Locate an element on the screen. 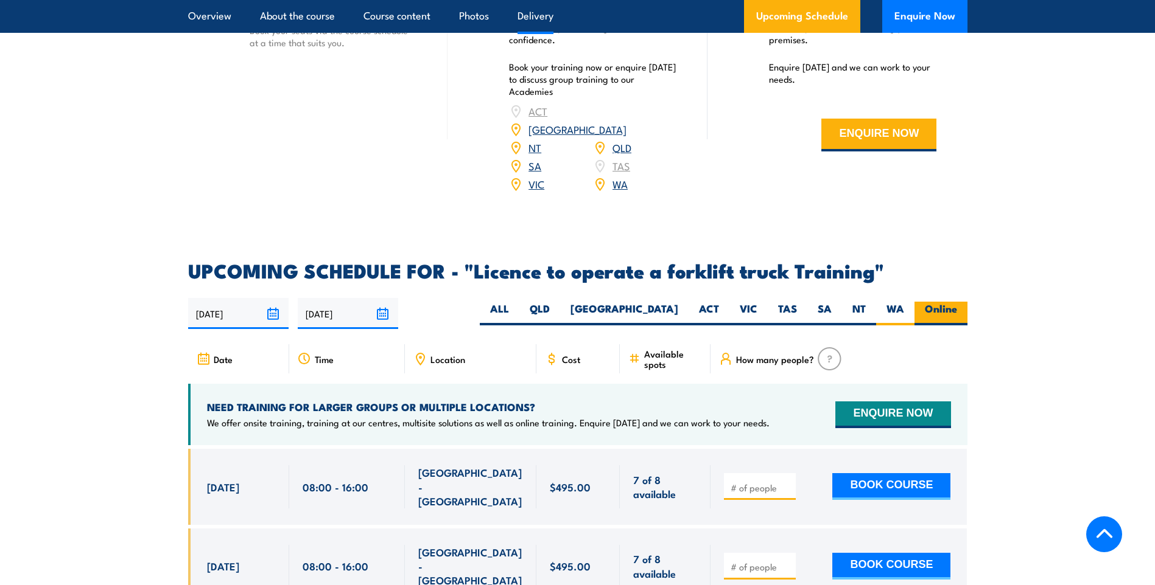 Image resolution: width=1155 pixels, height=585 pixels. span: How many people? is located at coordinates (775, 359).